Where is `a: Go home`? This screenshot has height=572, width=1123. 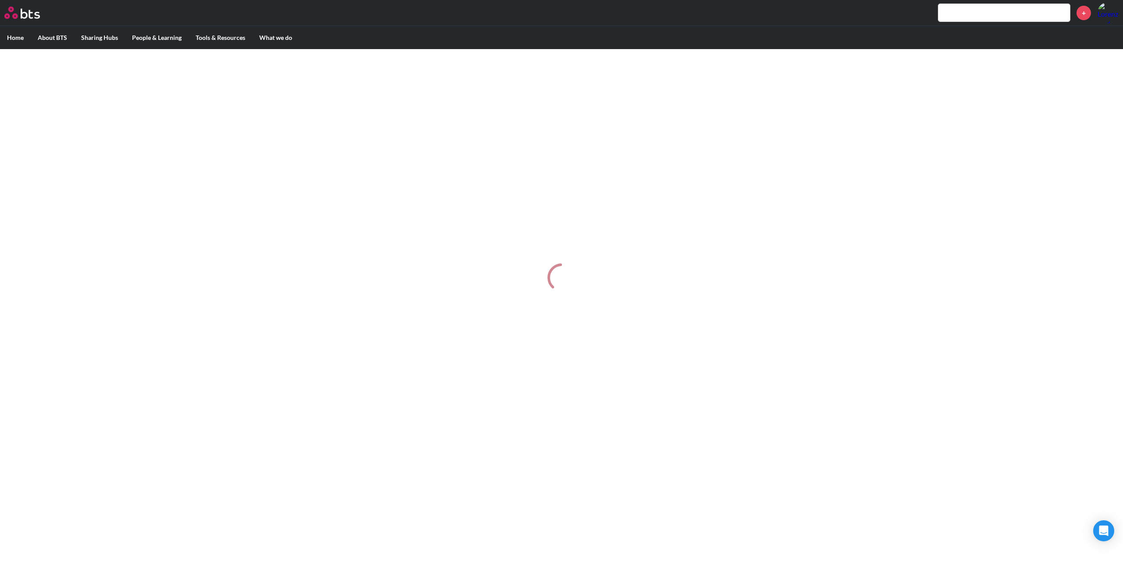
a: Go home is located at coordinates (30, 13).